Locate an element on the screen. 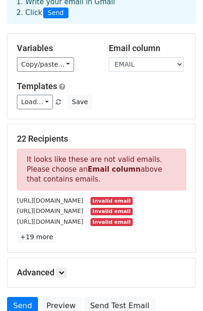 The width and height of the screenshot is (203, 311). div: Chat Widget is located at coordinates (179, 288).